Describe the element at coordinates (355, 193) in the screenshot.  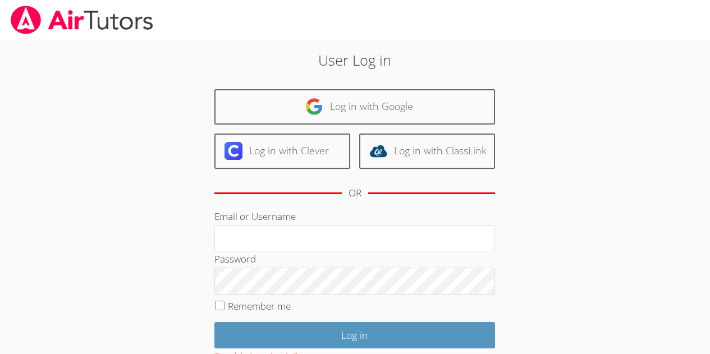
I see `div: OR` at that location.